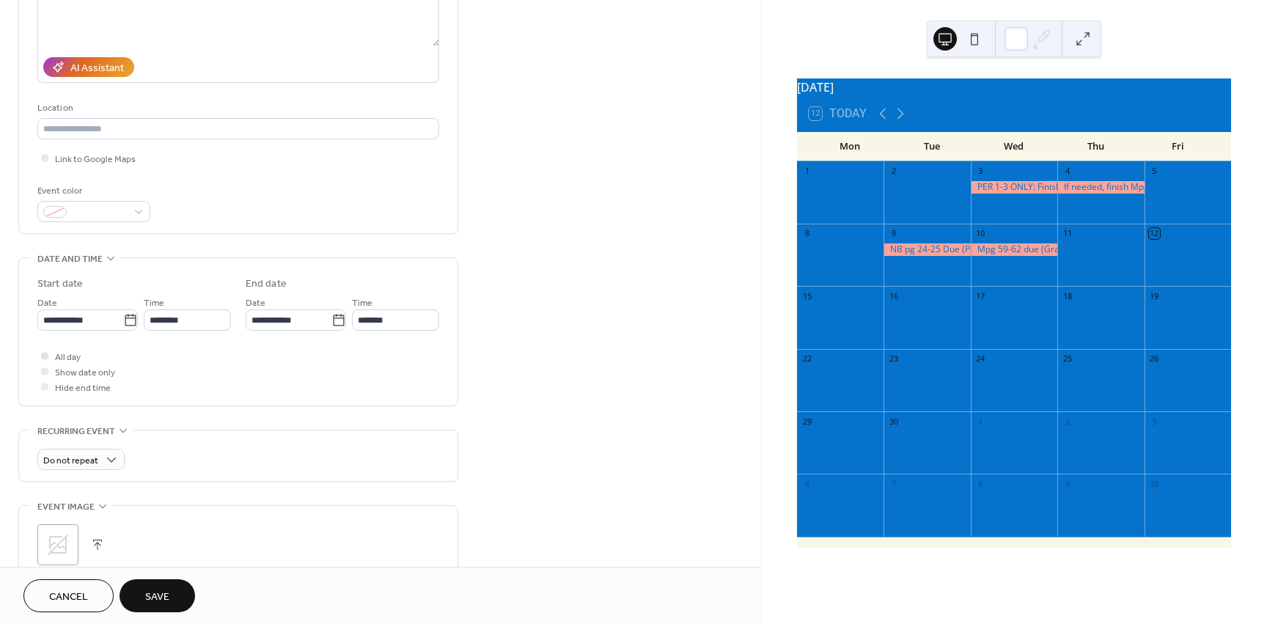 Image resolution: width=1267 pixels, height=624 pixels. What do you see at coordinates (1014, 249) in the screenshot?
I see `div: Mpg 59-62 due (Graphs & Tracks)` at bounding box center [1014, 249].